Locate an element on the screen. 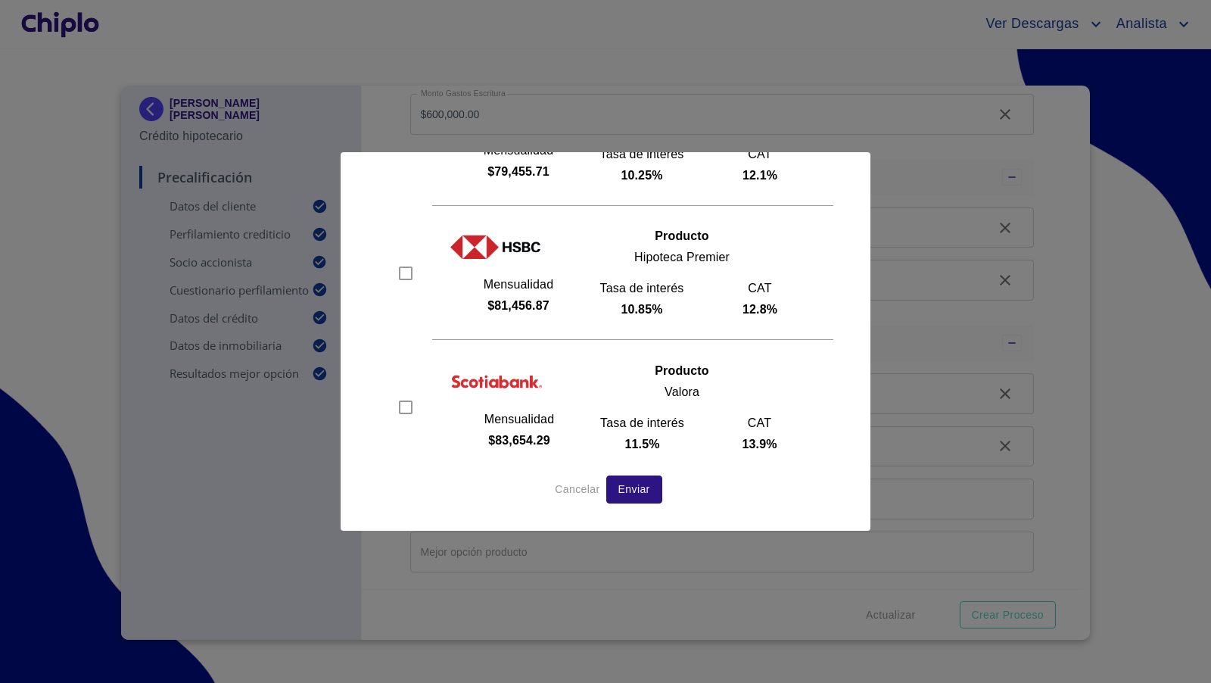  p: 13.9% is located at coordinates (759, 444).